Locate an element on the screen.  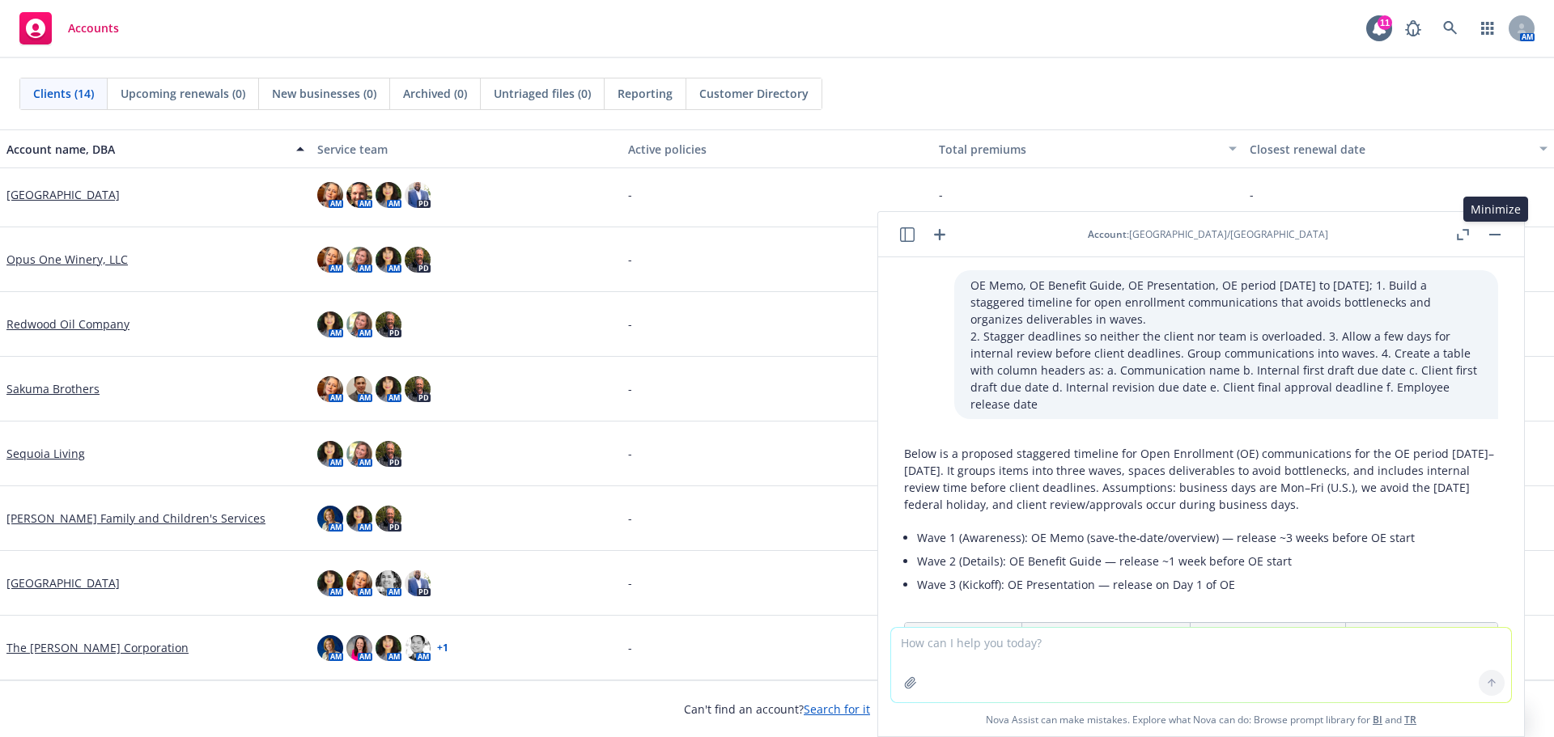
li: Wave 3 (Kickoff): OE Presentation — release on Day 1 of OE is located at coordinates (1207, 584).